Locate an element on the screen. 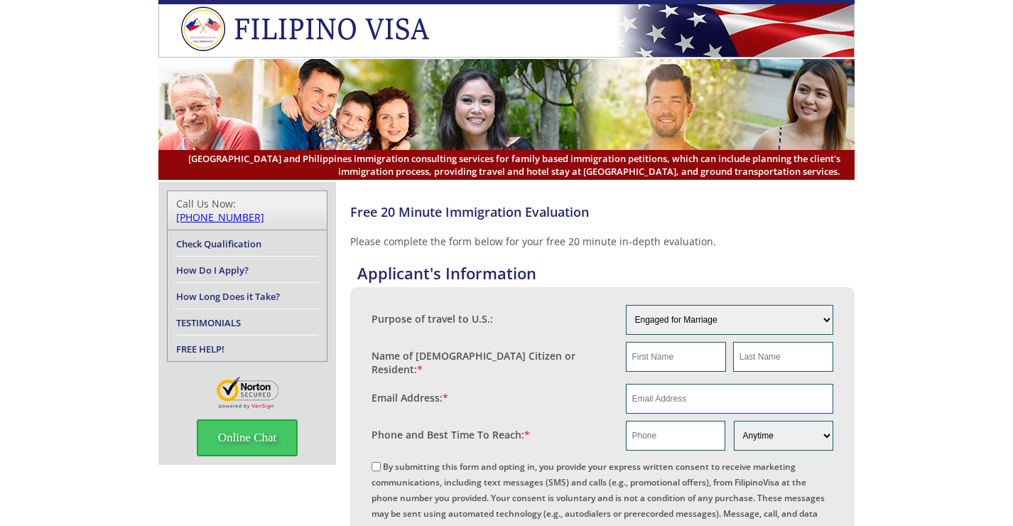 This screenshot has height=526, width=1013. h4: Free 20 Minute Immigration Evaluation is located at coordinates (602, 212).